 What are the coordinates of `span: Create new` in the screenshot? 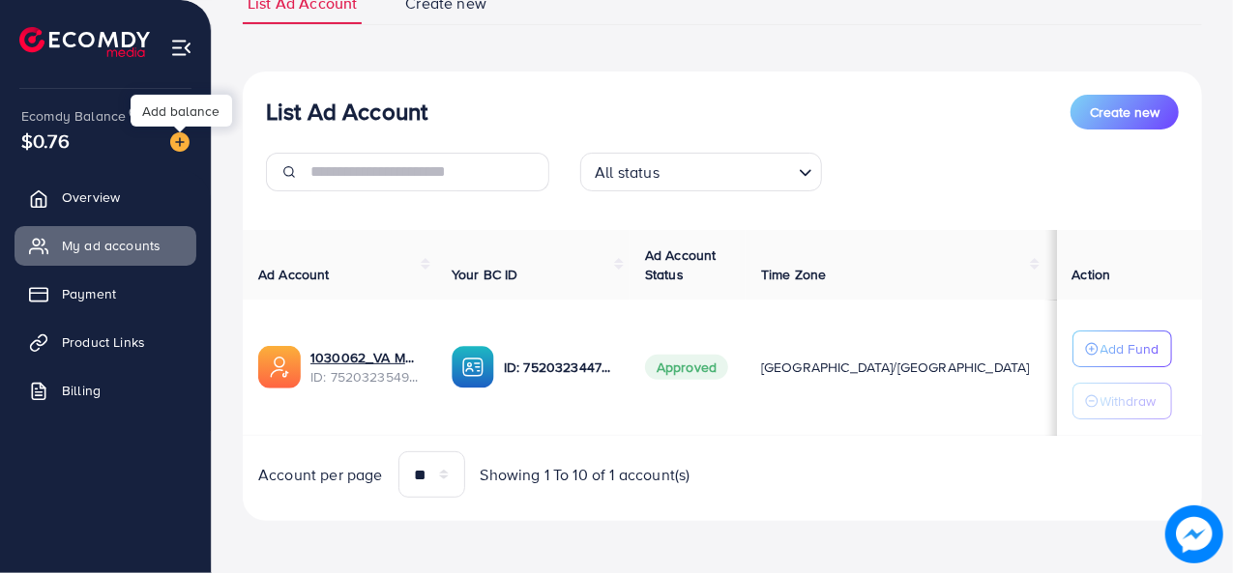 It's located at (1125, 112).